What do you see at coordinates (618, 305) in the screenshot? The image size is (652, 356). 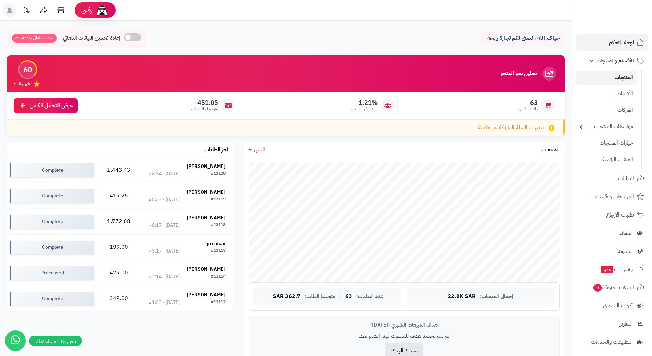 I see `span: أدوات التسويق` at bounding box center [618, 305].